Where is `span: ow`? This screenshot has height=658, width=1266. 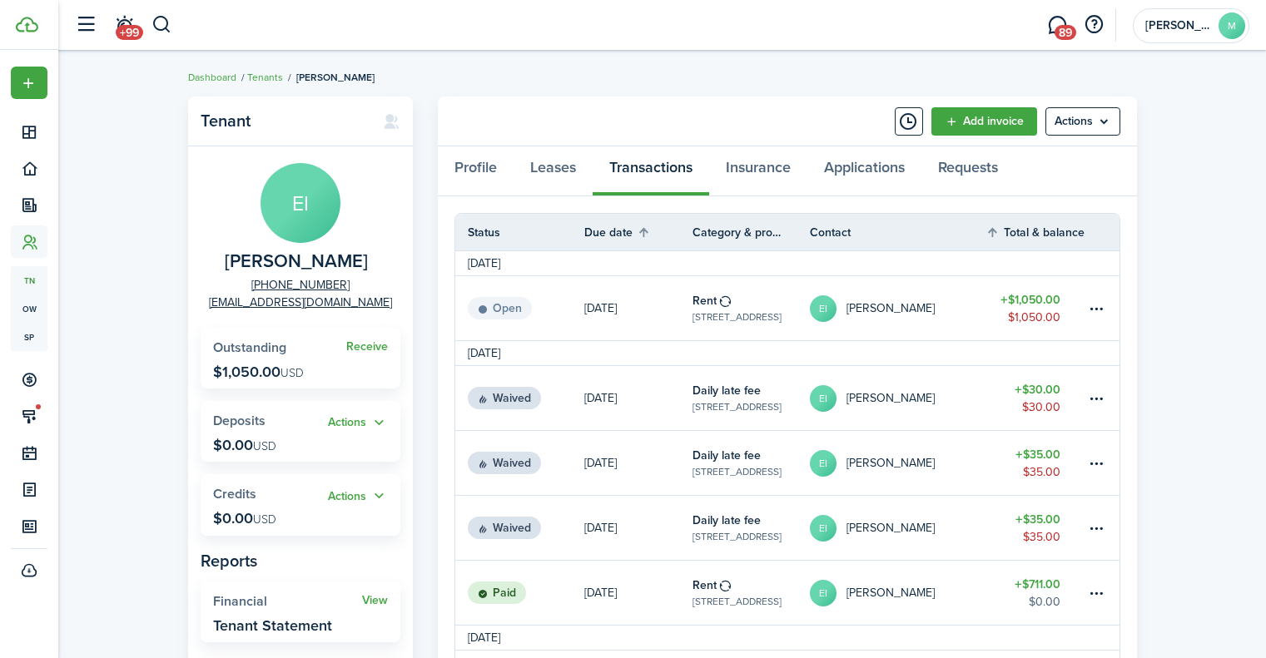 span: ow is located at coordinates (29, 309).